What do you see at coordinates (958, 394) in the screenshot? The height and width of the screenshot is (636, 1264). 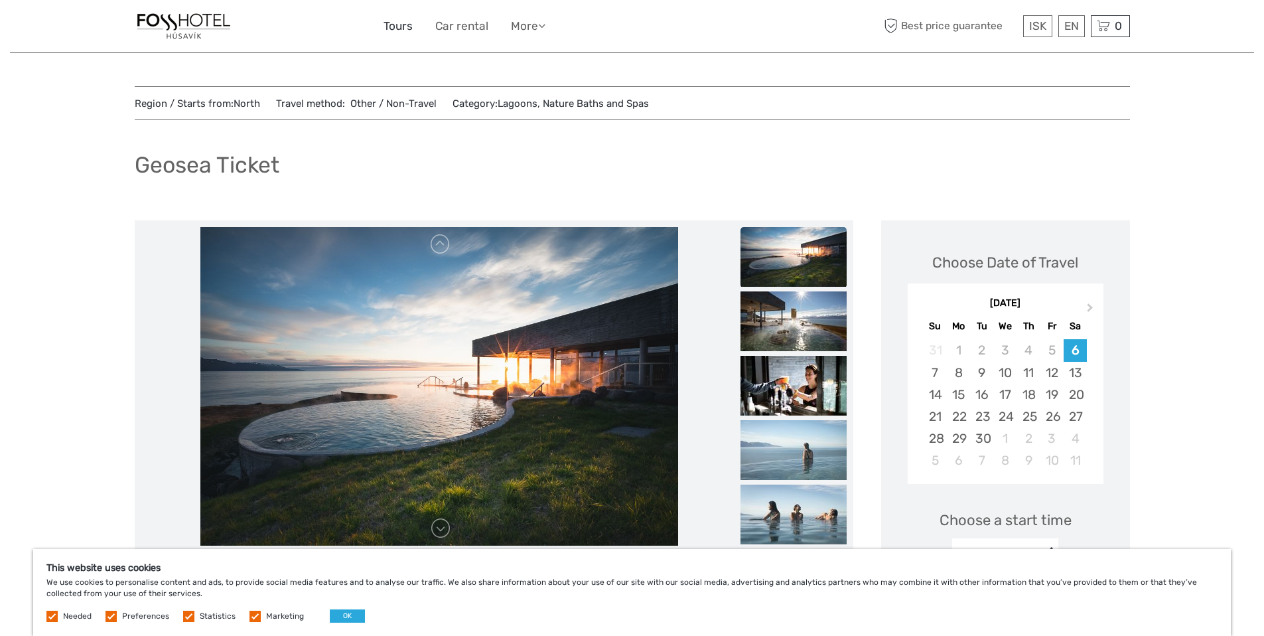 I see `div: Choose Monday, September 15th, 2025` at bounding box center [958, 394].